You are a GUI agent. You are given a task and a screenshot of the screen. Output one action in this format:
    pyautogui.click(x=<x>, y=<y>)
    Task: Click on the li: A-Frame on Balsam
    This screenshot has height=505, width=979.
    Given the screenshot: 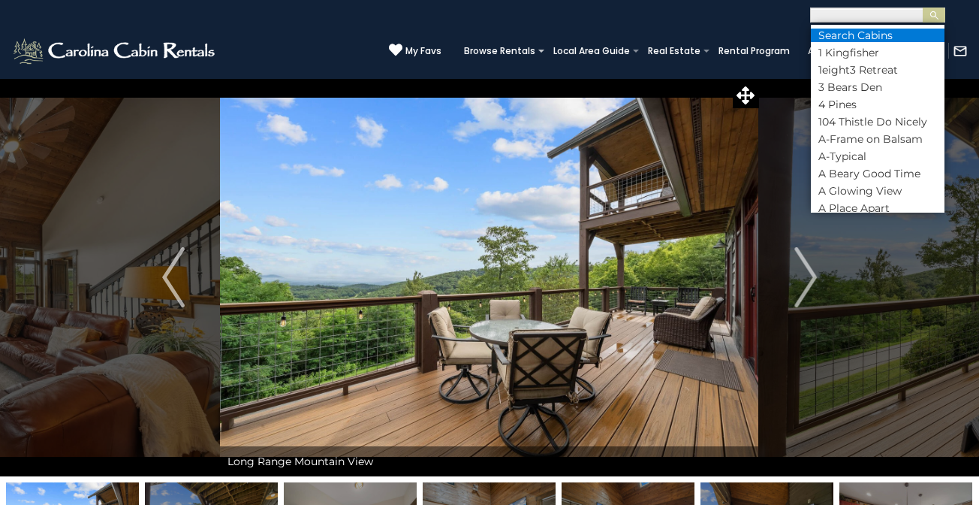 What is the action you would take?
    pyautogui.click(x=878, y=139)
    